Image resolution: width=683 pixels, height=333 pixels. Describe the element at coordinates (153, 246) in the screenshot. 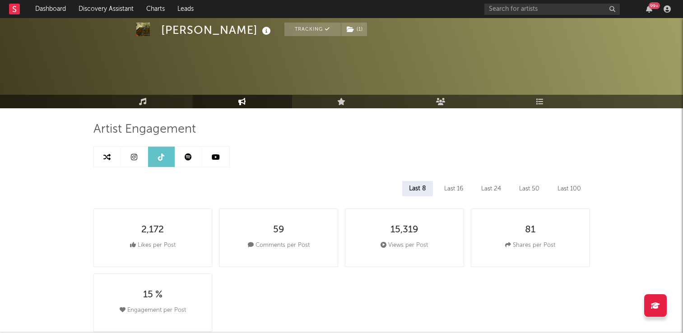

I see `div: Likes per Post` at that location.